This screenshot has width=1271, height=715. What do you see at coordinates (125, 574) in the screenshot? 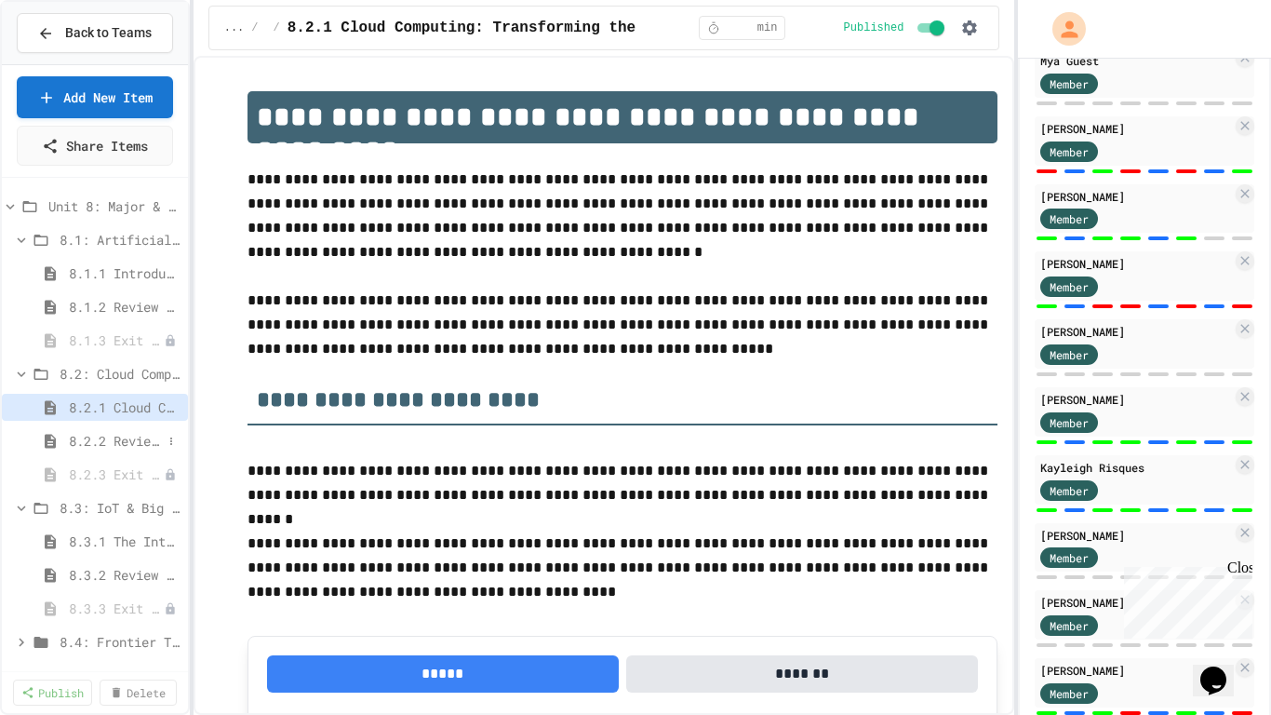
I see `span: 8.3.2 Review - The Internet of Things and Big Data` at bounding box center [125, 574].